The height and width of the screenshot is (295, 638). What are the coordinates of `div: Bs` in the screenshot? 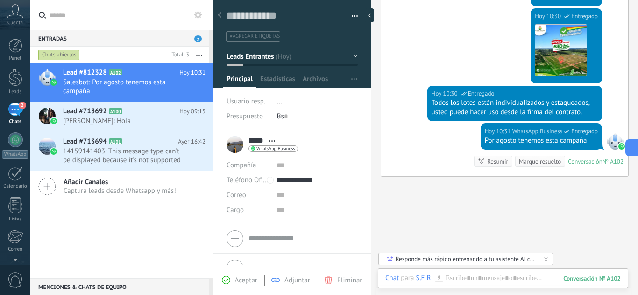 It's located at (317, 117).